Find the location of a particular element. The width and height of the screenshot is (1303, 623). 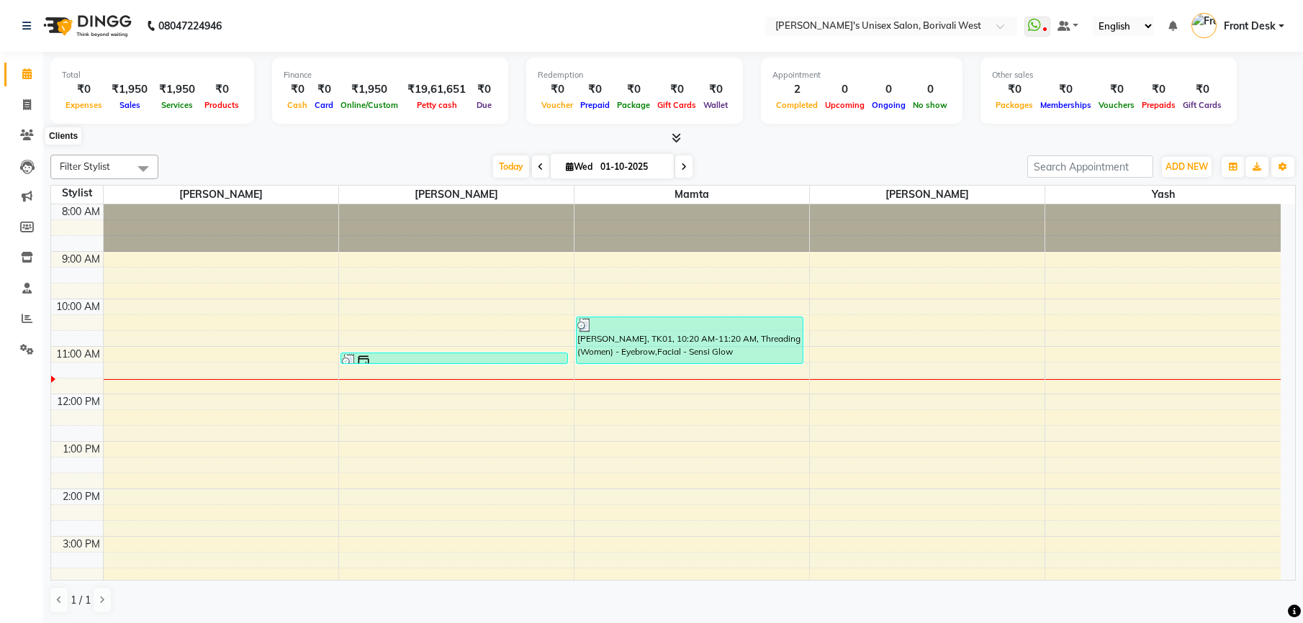

span: No show is located at coordinates (930, 105).